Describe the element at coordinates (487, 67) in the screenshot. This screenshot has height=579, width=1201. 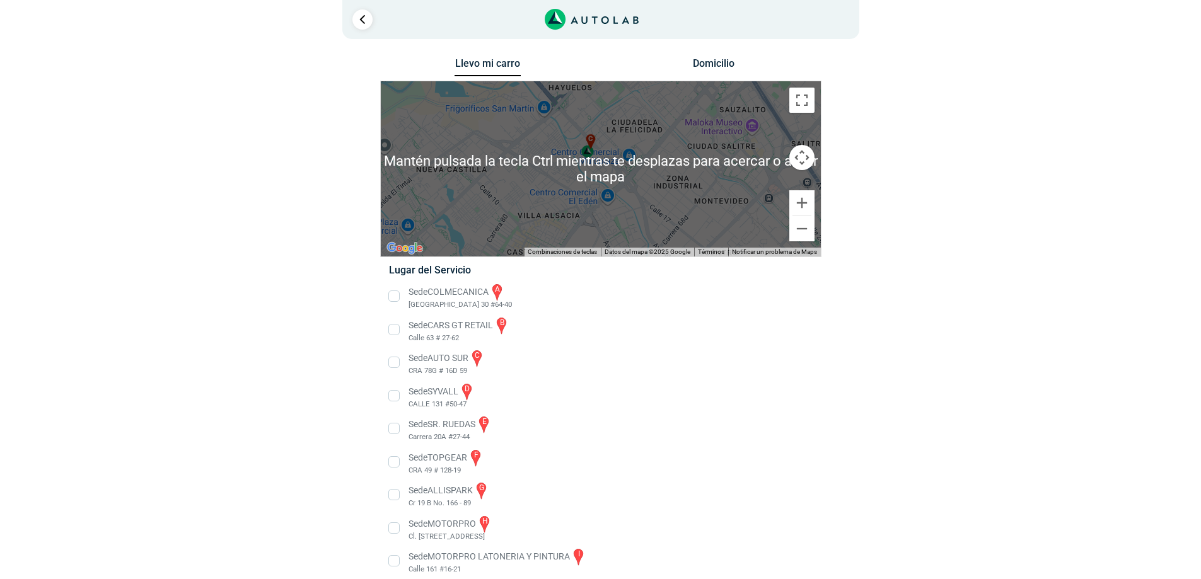
I see `button: Llevo mi carro` at that location.